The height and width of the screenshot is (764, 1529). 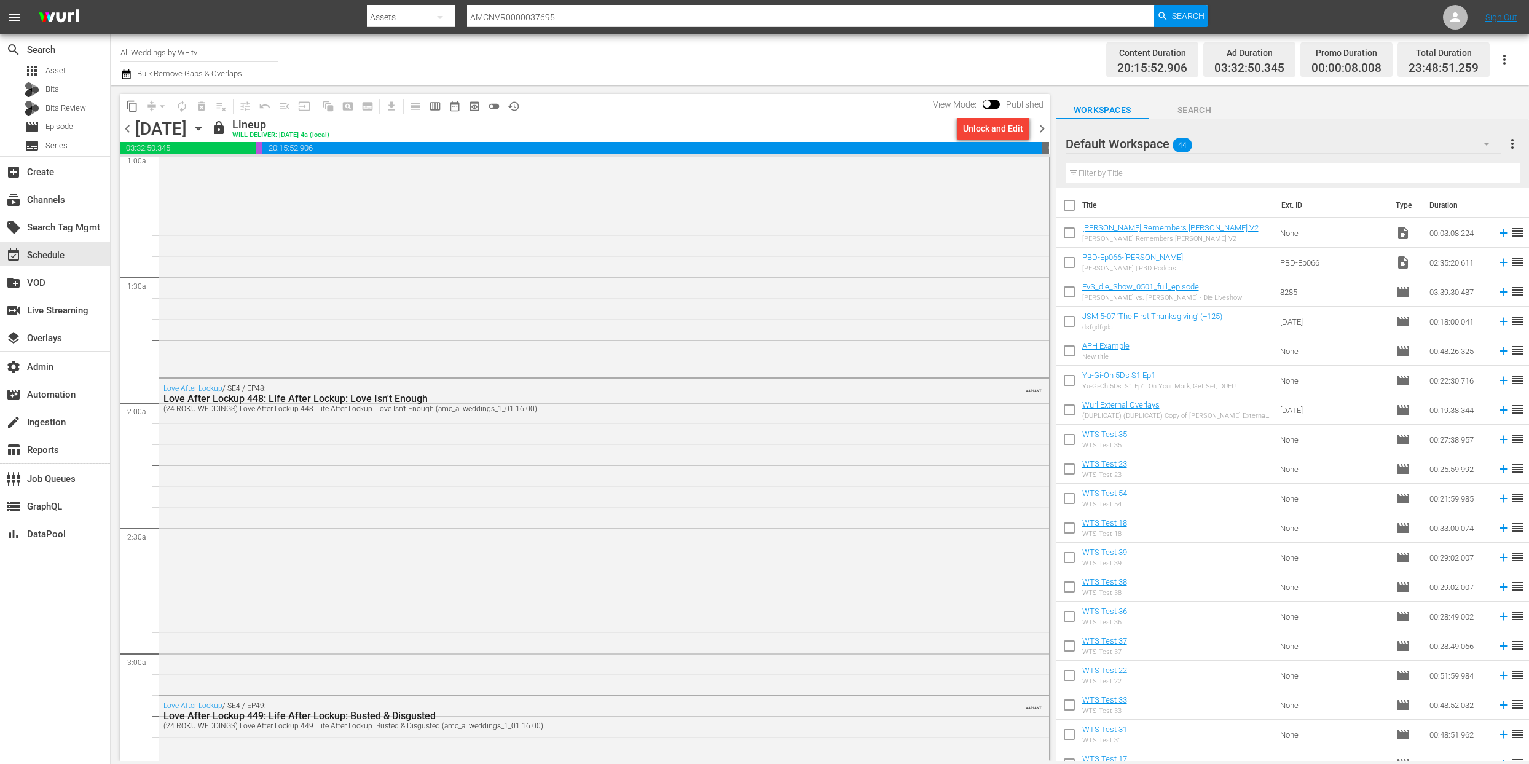 What do you see at coordinates (127, 128) in the screenshot?
I see `span: chevron_left` at bounding box center [127, 128].